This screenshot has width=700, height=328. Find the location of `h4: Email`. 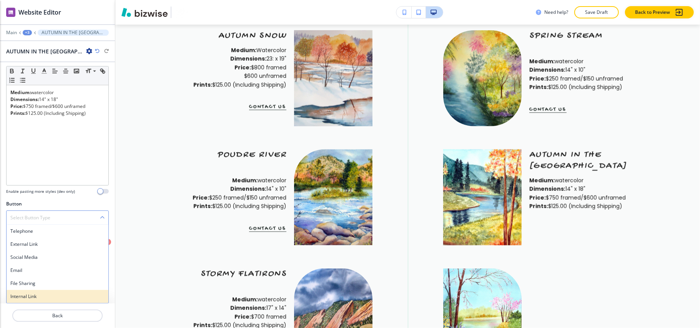

h4: Email is located at coordinates (57, 271).